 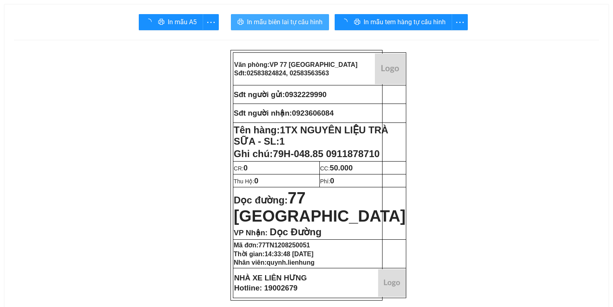 What do you see at coordinates (311, 135) in the screenshot?
I see `span: 1TX NGUYÊN LIỆU TRÀ SỮA - SL:` at bounding box center [311, 135].